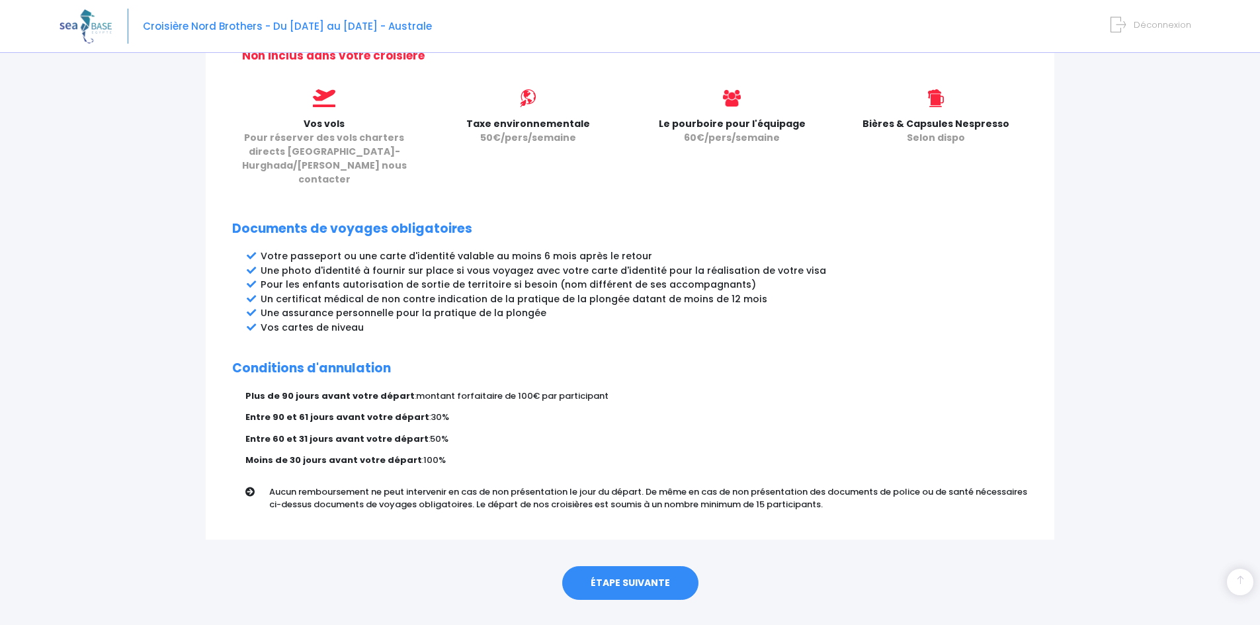 The width and height of the screenshot is (1260, 625). Describe the element at coordinates (435, 460) in the screenshot. I see `span: 100%` at that location.